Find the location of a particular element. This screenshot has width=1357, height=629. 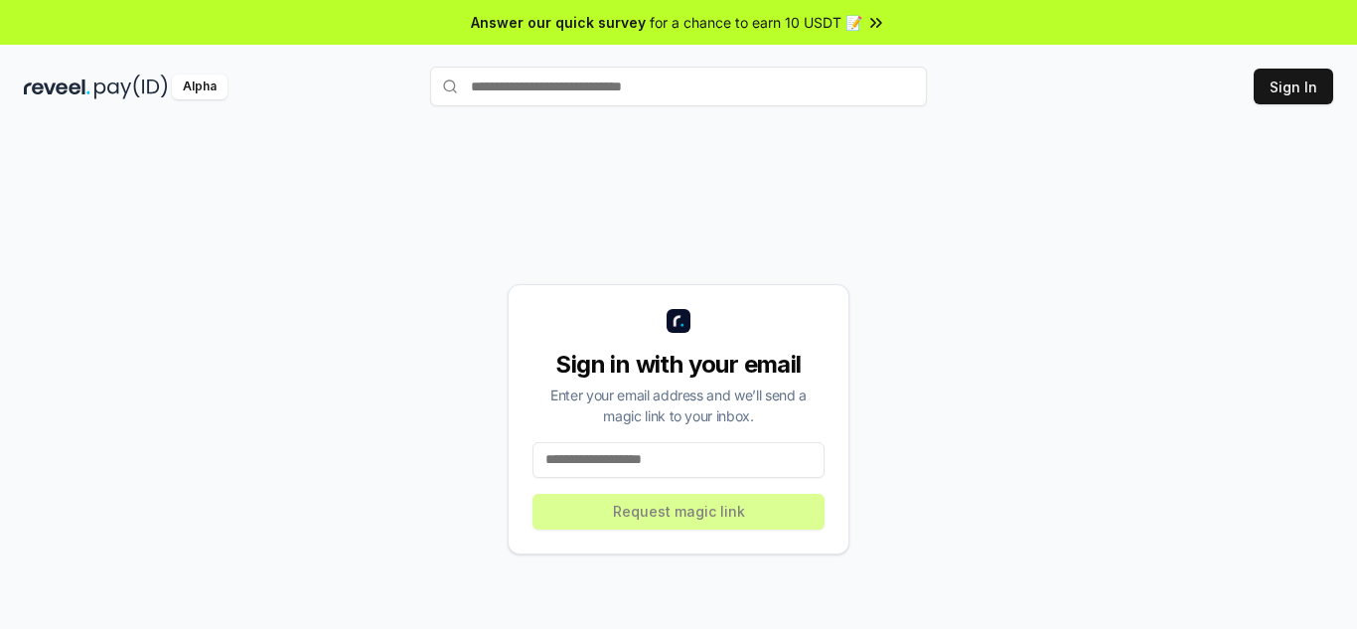

img: reveel_dark is located at coordinates (57, 86).